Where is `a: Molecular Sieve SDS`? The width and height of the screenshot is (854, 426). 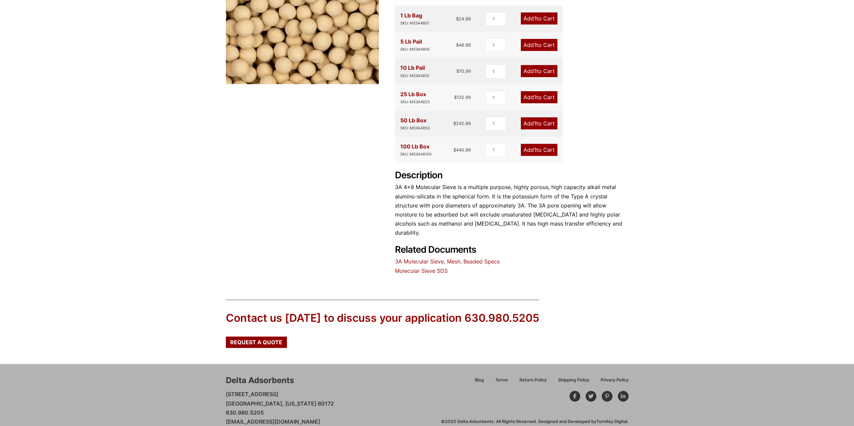 a: Molecular Sieve SDS is located at coordinates (421, 271).